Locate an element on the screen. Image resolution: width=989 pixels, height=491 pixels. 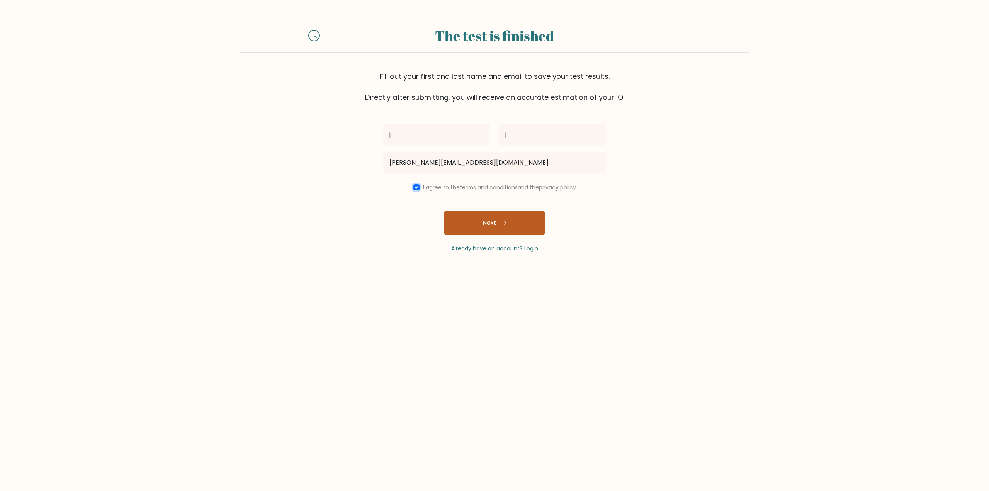
div: The test is finished is located at coordinates (494, 36).